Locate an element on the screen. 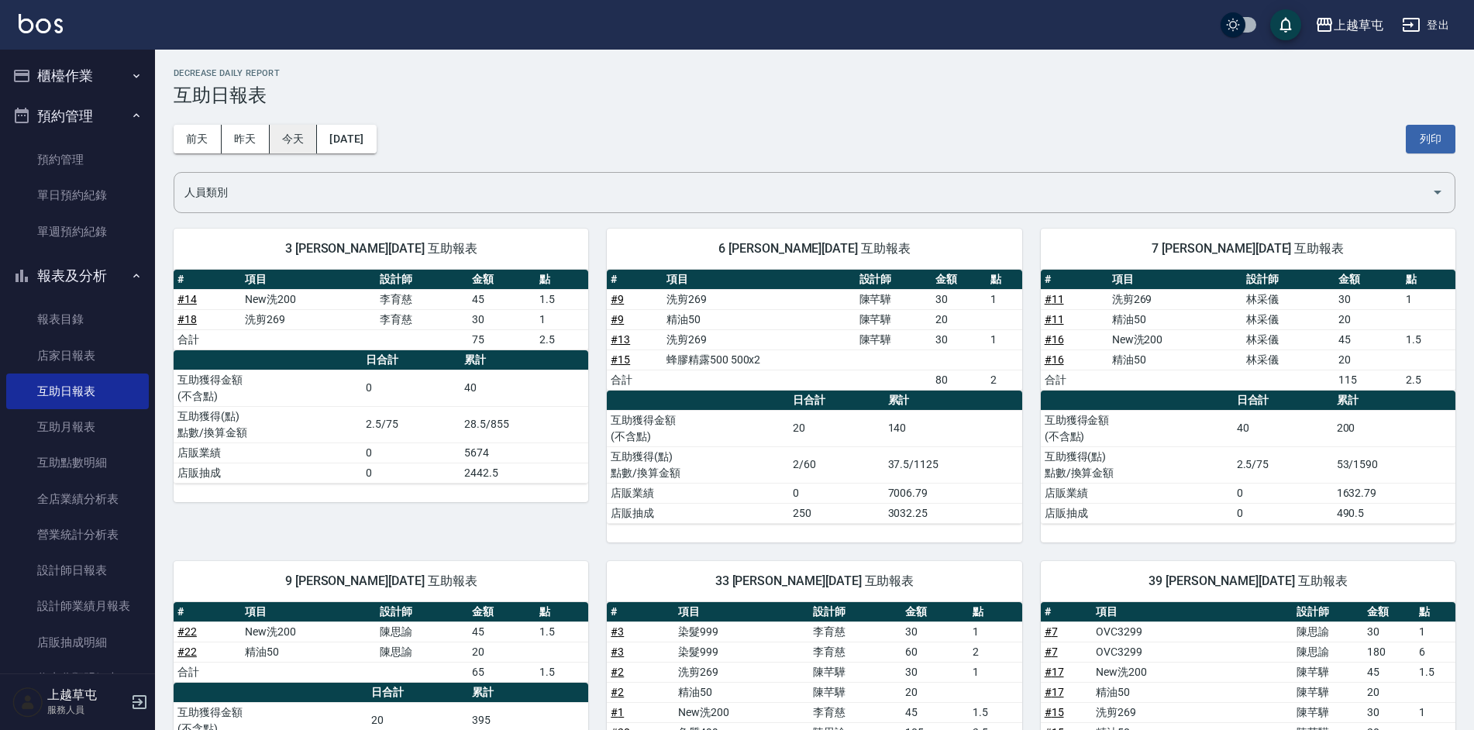 The height and width of the screenshot is (730, 1474). td: 7006.79 is located at coordinates (953, 493).